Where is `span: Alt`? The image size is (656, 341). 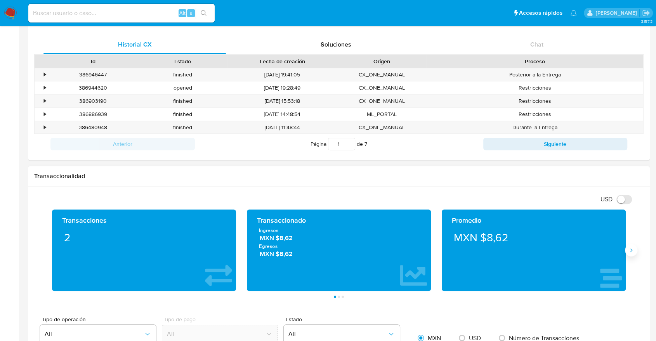 span: Alt is located at coordinates (182, 13).